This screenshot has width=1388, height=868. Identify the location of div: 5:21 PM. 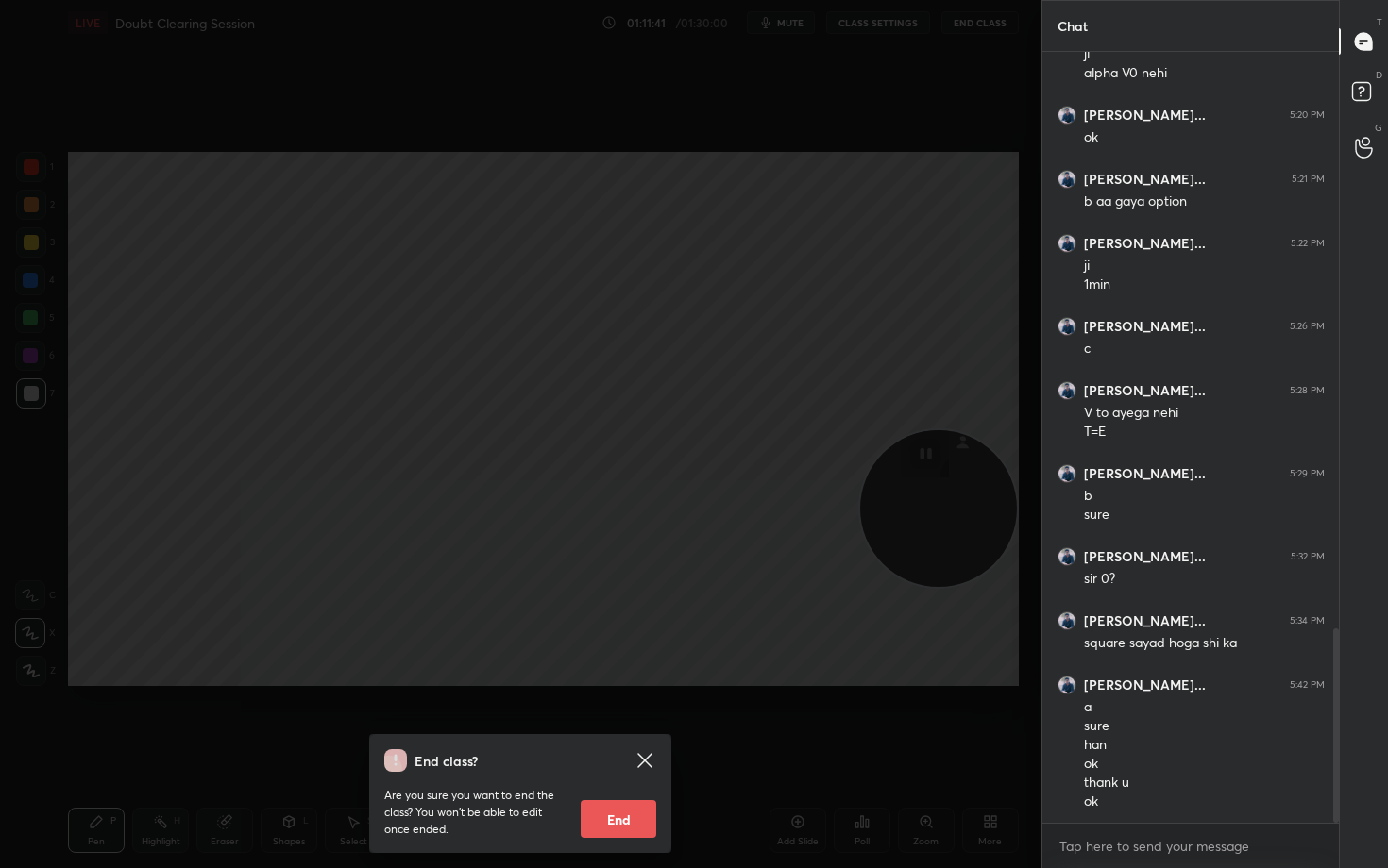
(1308, 179).